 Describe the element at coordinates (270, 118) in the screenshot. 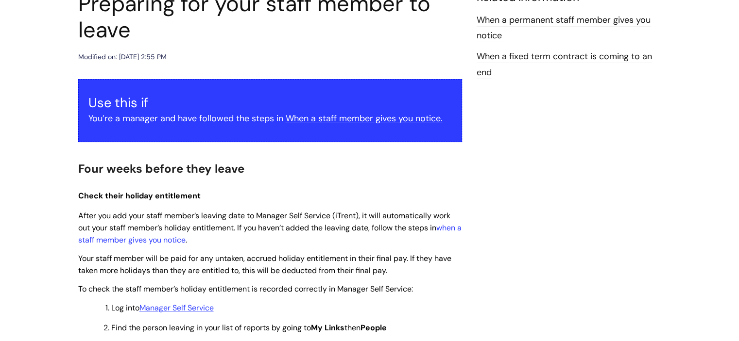

I see `p: You’re a manager and have followed the steps in` at that location.